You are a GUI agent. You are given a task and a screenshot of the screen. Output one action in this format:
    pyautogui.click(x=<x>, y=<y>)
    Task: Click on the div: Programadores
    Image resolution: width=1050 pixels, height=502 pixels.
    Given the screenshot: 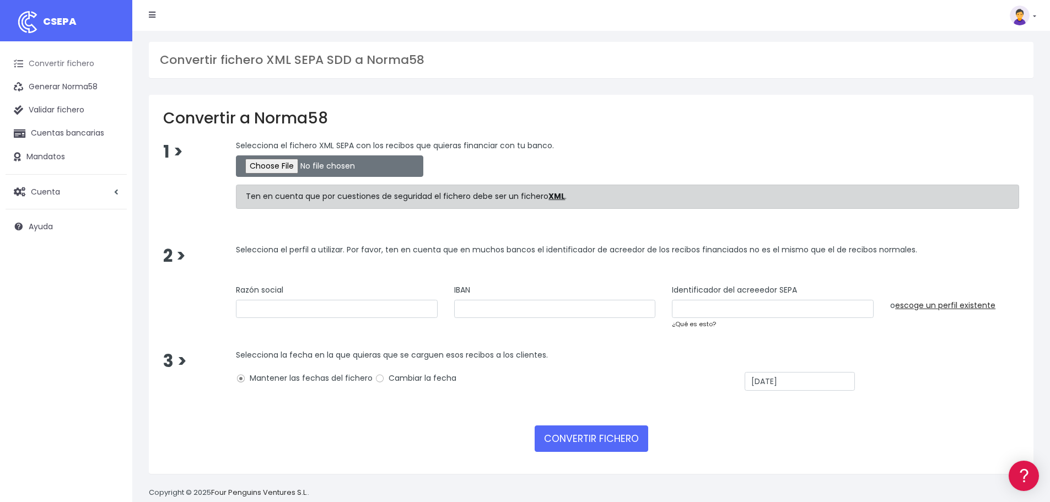 What is the action you would take?
    pyautogui.click(x=110, y=270)
    